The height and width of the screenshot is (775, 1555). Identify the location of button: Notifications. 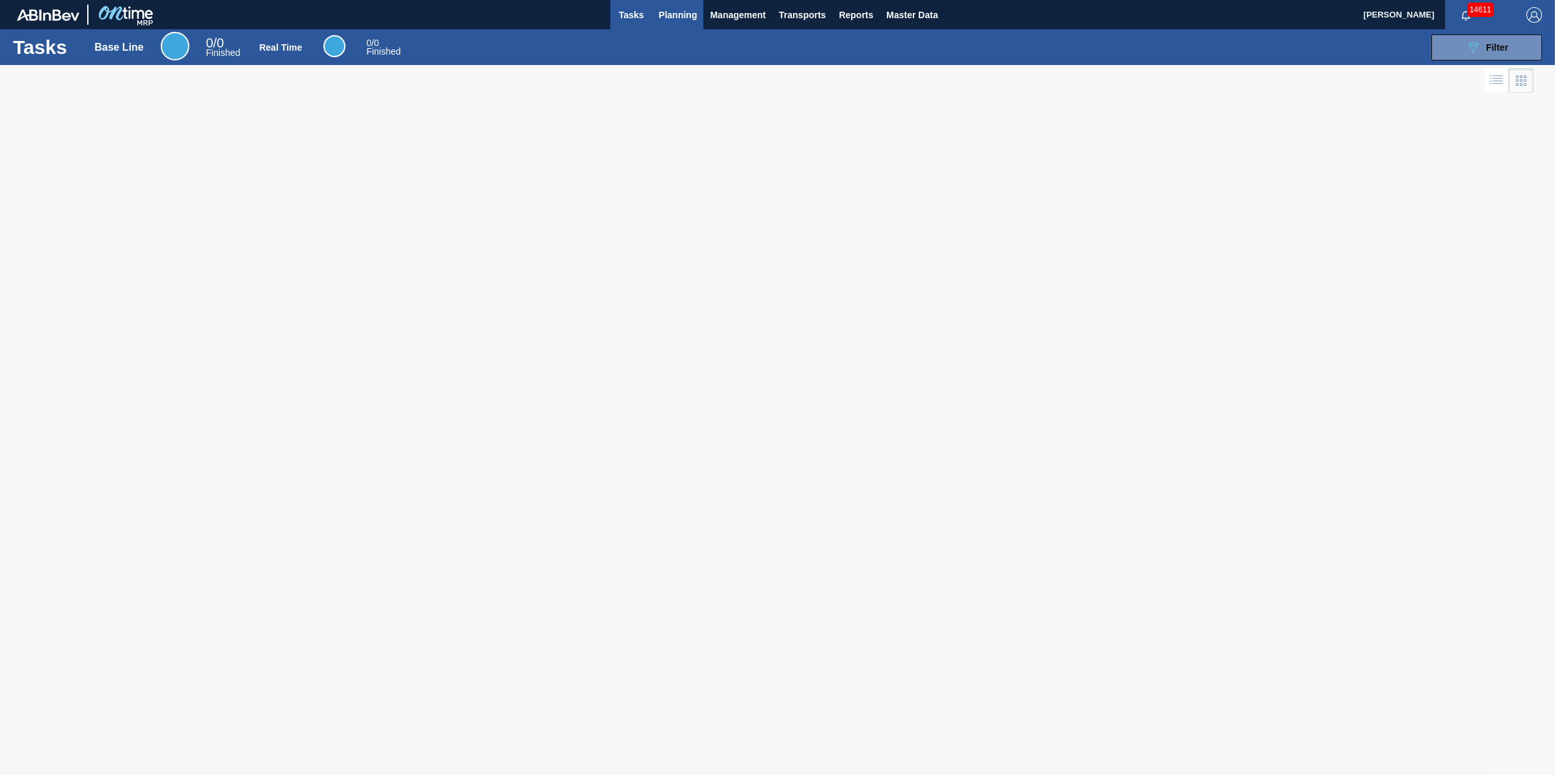
(1466, 15).